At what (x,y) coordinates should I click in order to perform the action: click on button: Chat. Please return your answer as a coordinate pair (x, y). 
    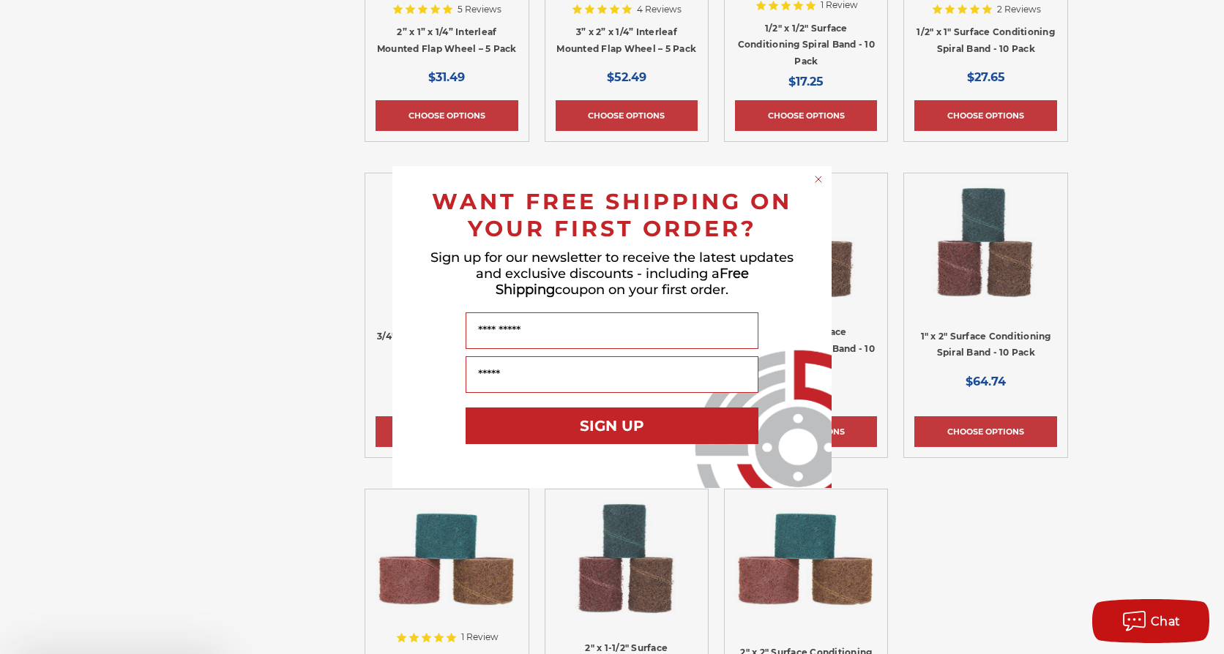
    Looking at the image, I should click on (1151, 621).